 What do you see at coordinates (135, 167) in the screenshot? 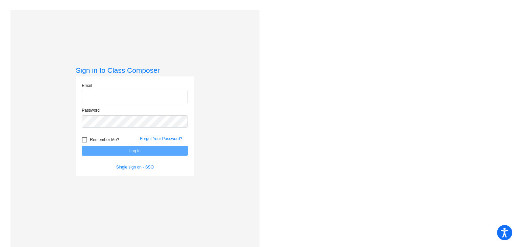
I see `a: Single sign on - SSO` at bounding box center [135, 167].